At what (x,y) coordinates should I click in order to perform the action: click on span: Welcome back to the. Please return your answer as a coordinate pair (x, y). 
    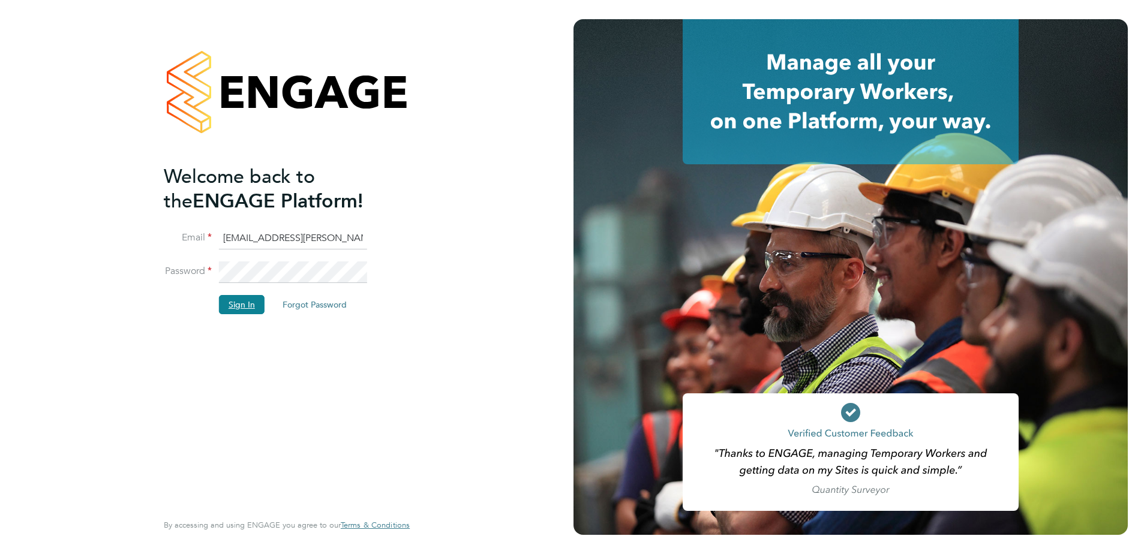
    Looking at the image, I should click on (239, 189).